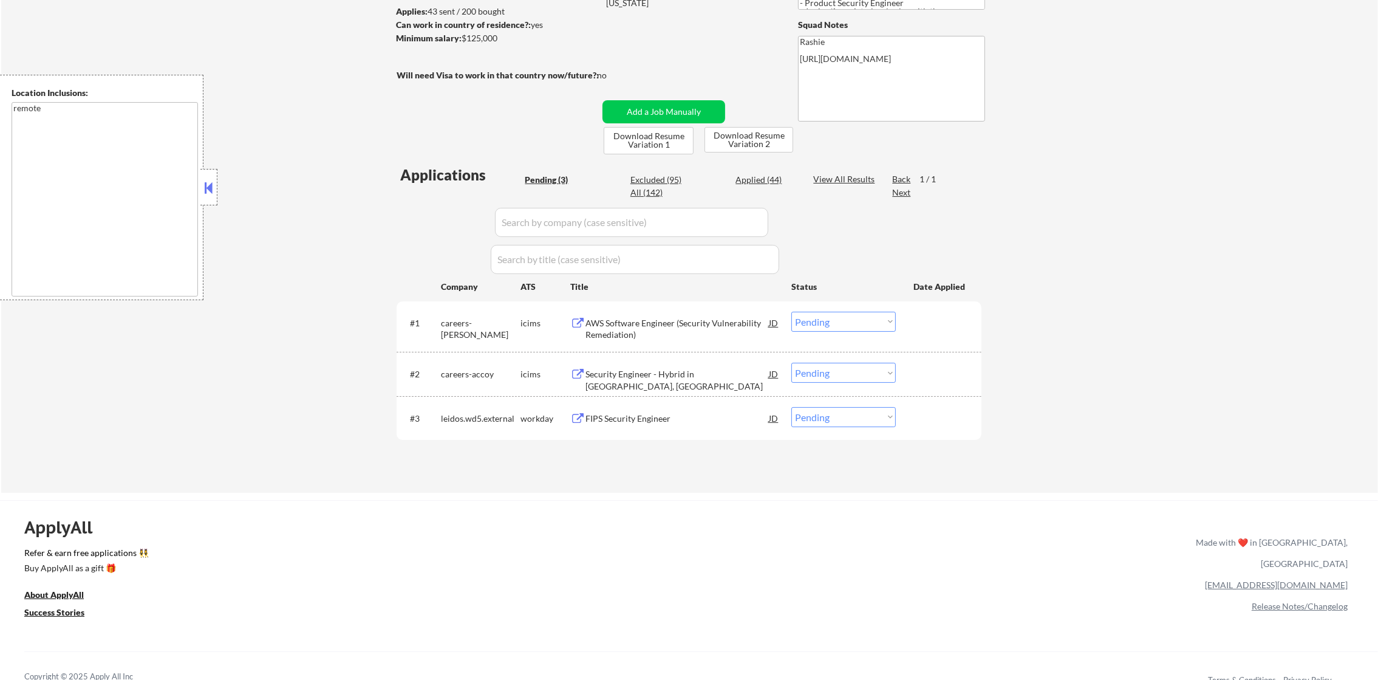 The height and width of the screenshot is (680, 1378). Describe the element at coordinates (65, 527) in the screenshot. I see `div: ApplyAll` at that location.